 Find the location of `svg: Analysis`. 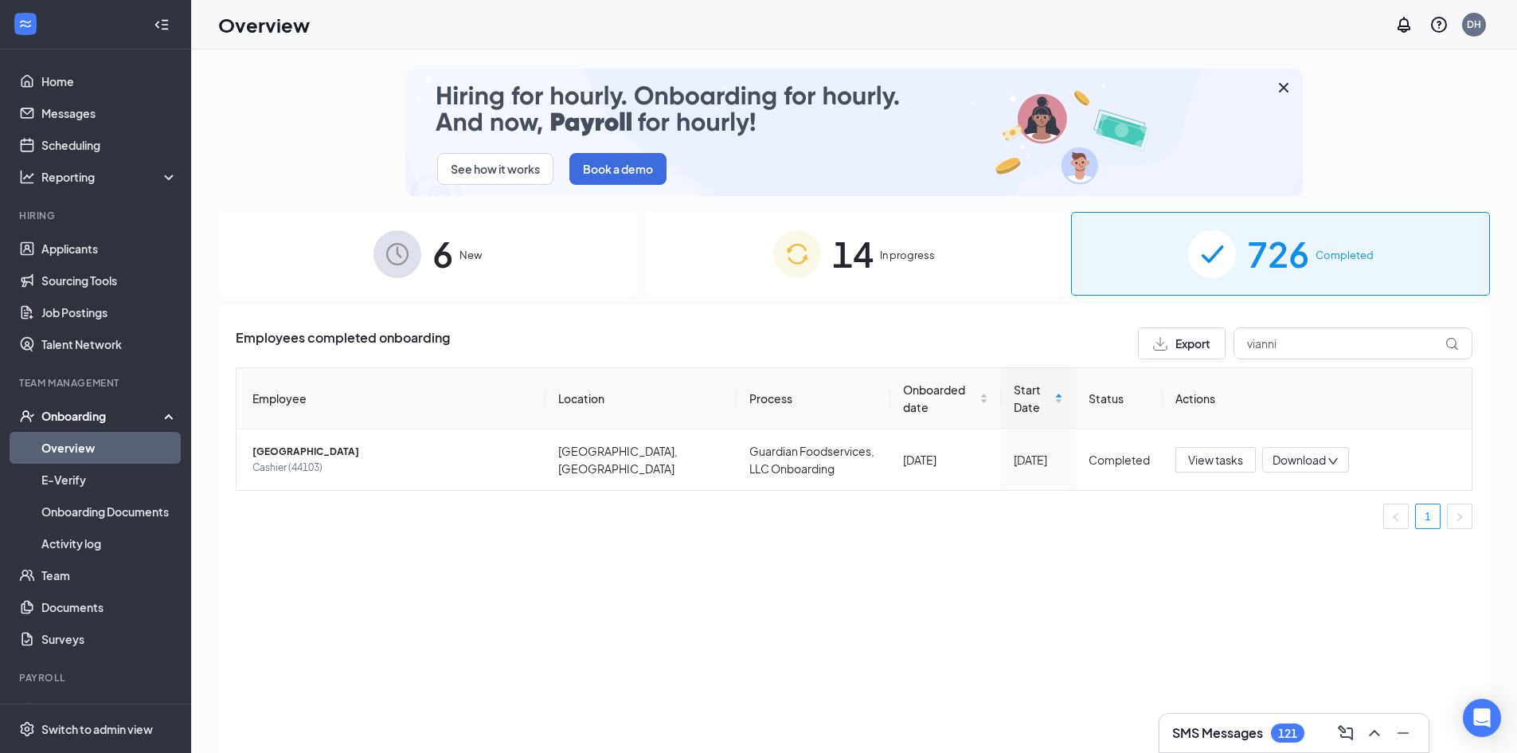

svg: Analysis is located at coordinates (27, 177).